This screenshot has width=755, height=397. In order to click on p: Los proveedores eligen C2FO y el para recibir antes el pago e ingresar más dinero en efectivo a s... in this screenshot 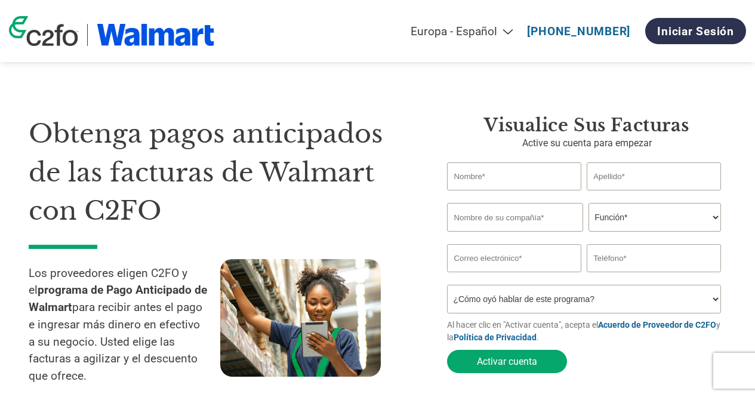, I will do `click(124, 325)`.